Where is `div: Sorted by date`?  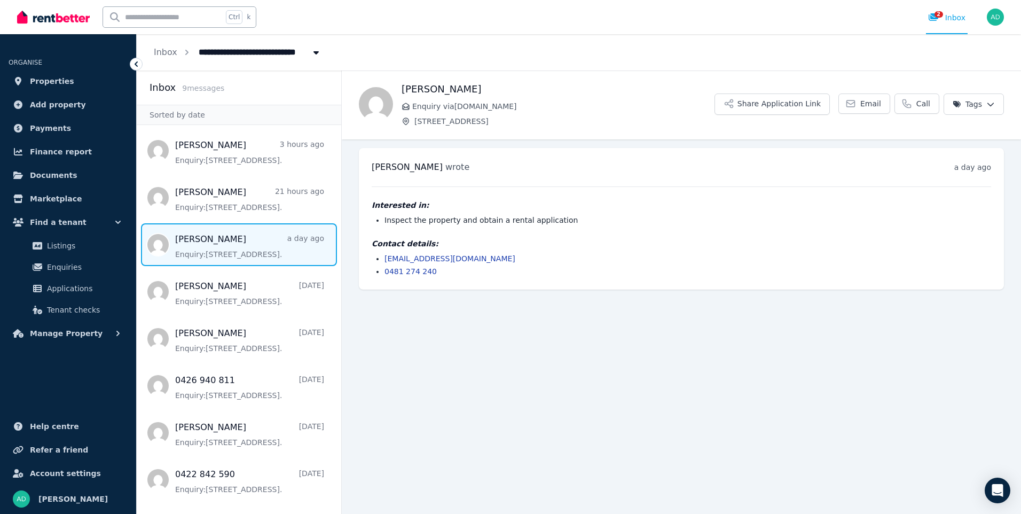 div: Sorted by date is located at coordinates (239, 115).